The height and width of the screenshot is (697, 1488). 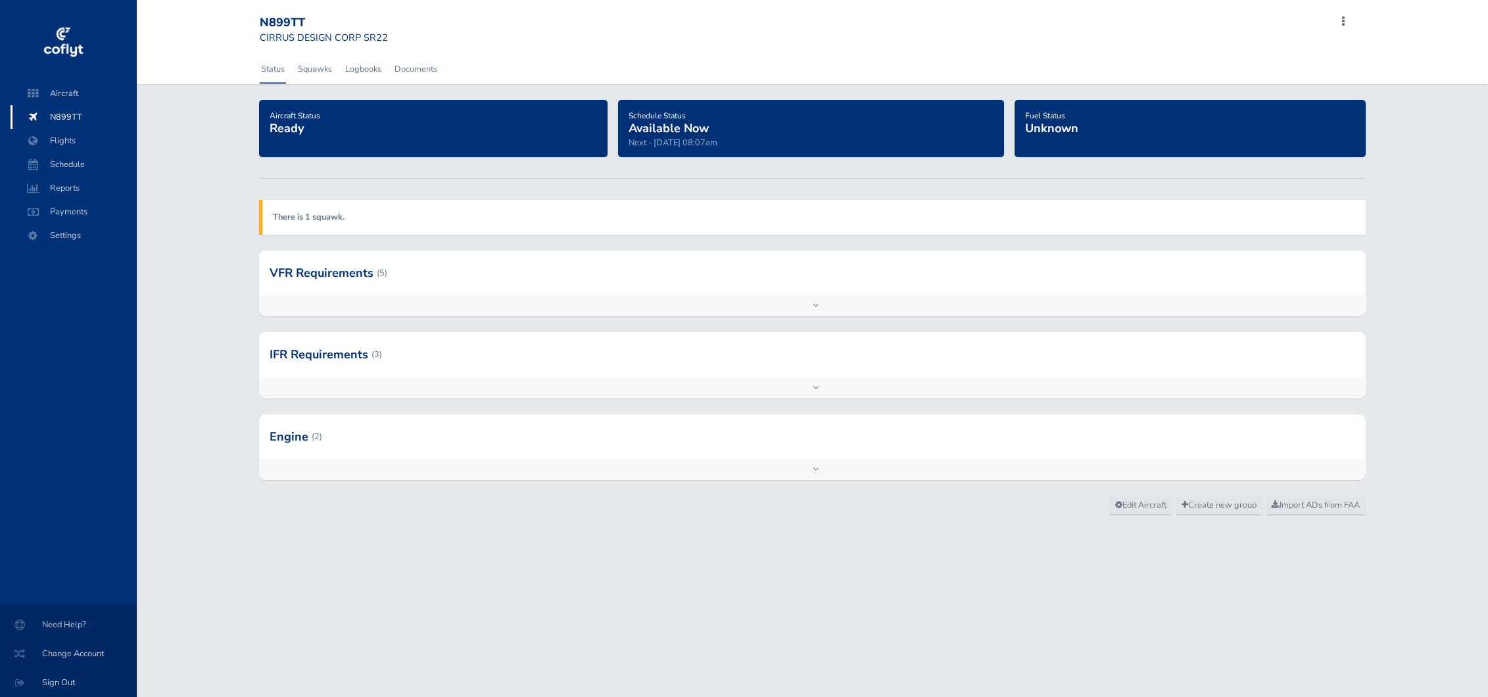 What do you see at coordinates (669, 128) in the screenshot?
I see `span: Available Now` at bounding box center [669, 128].